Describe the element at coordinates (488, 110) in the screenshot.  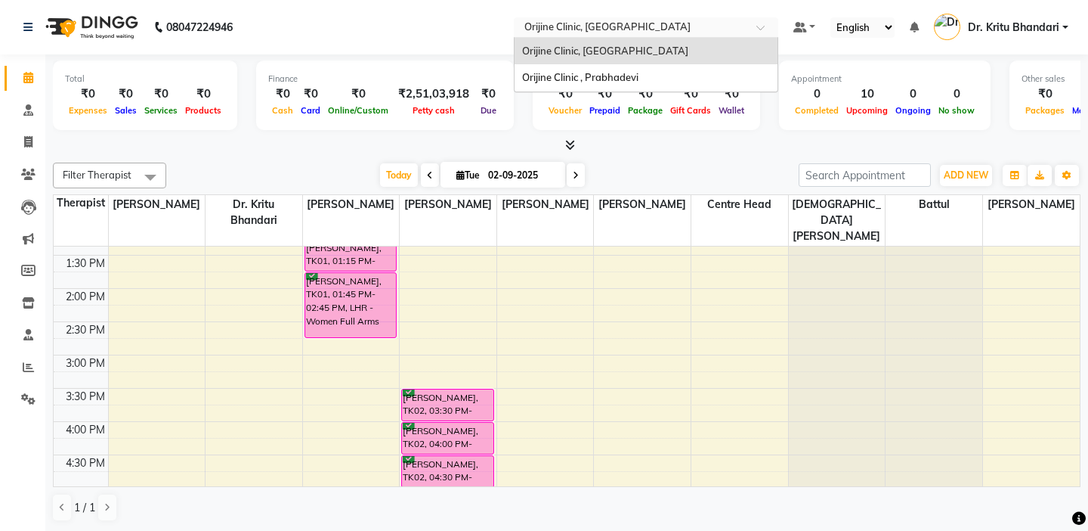
I see `span: Due` at that location.